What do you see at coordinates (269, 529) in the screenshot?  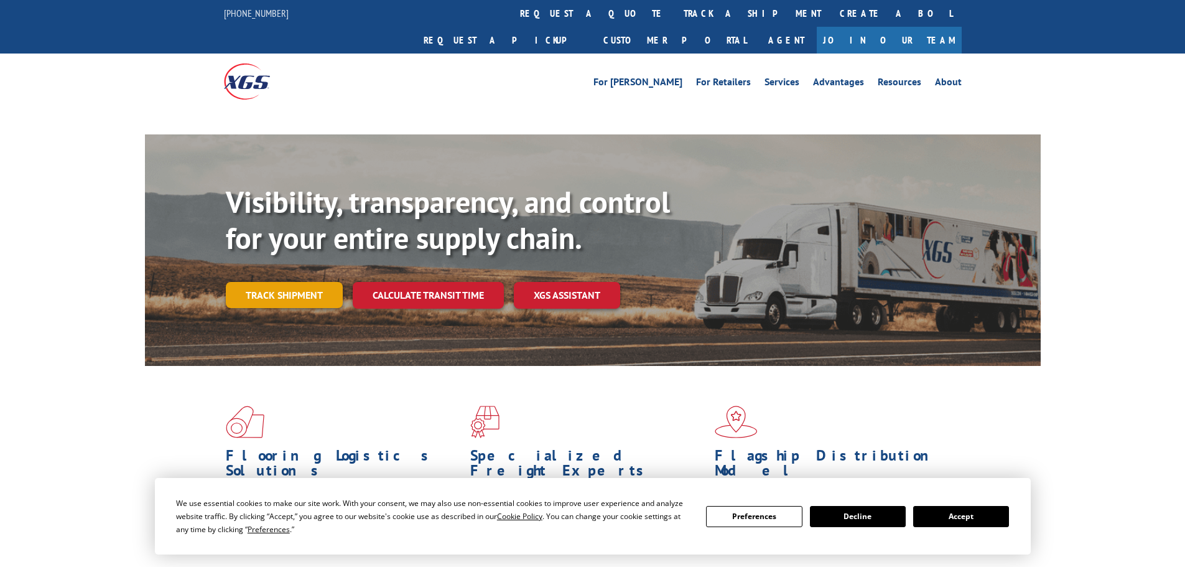 I see `span: Preferences` at bounding box center [269, 529].